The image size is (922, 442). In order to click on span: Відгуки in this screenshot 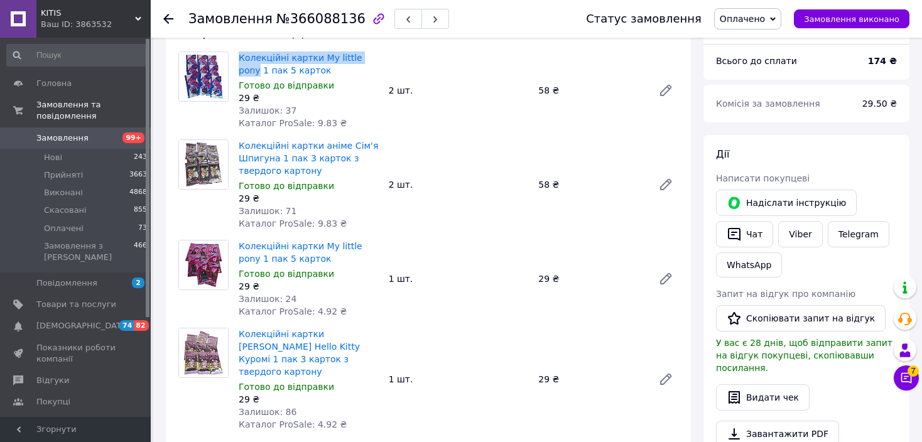, I will do `click(53, 381)`.